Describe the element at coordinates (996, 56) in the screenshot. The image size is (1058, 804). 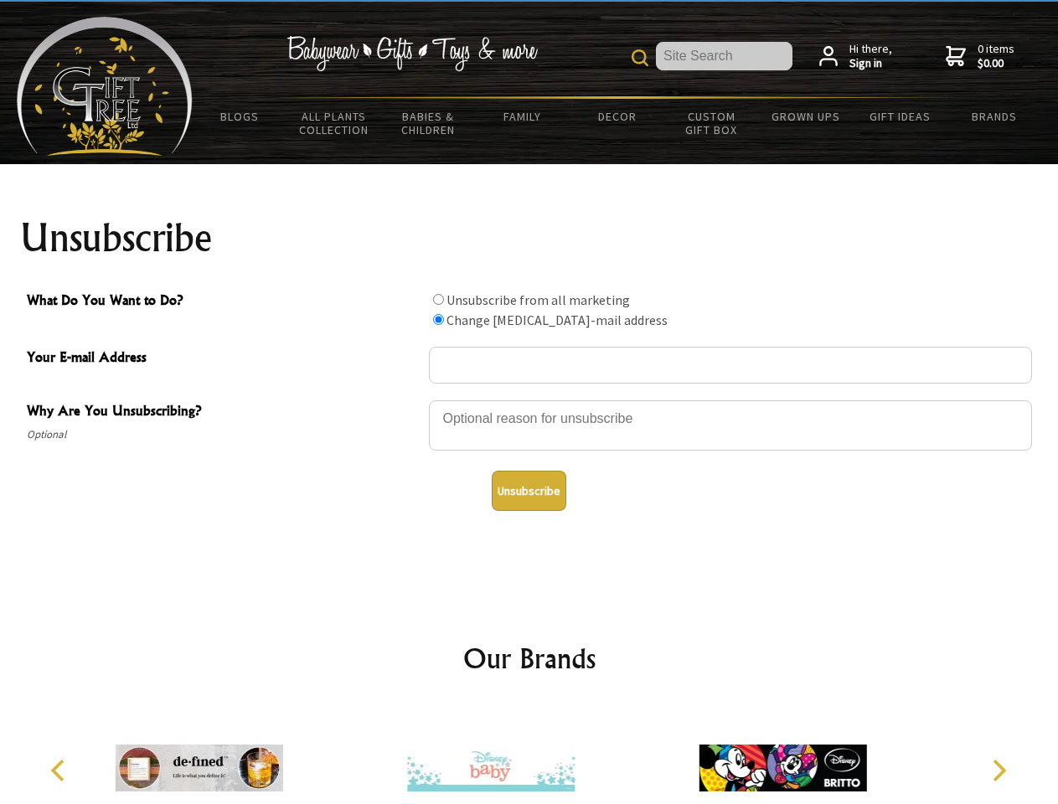
I see `span: 0 items` at that location.